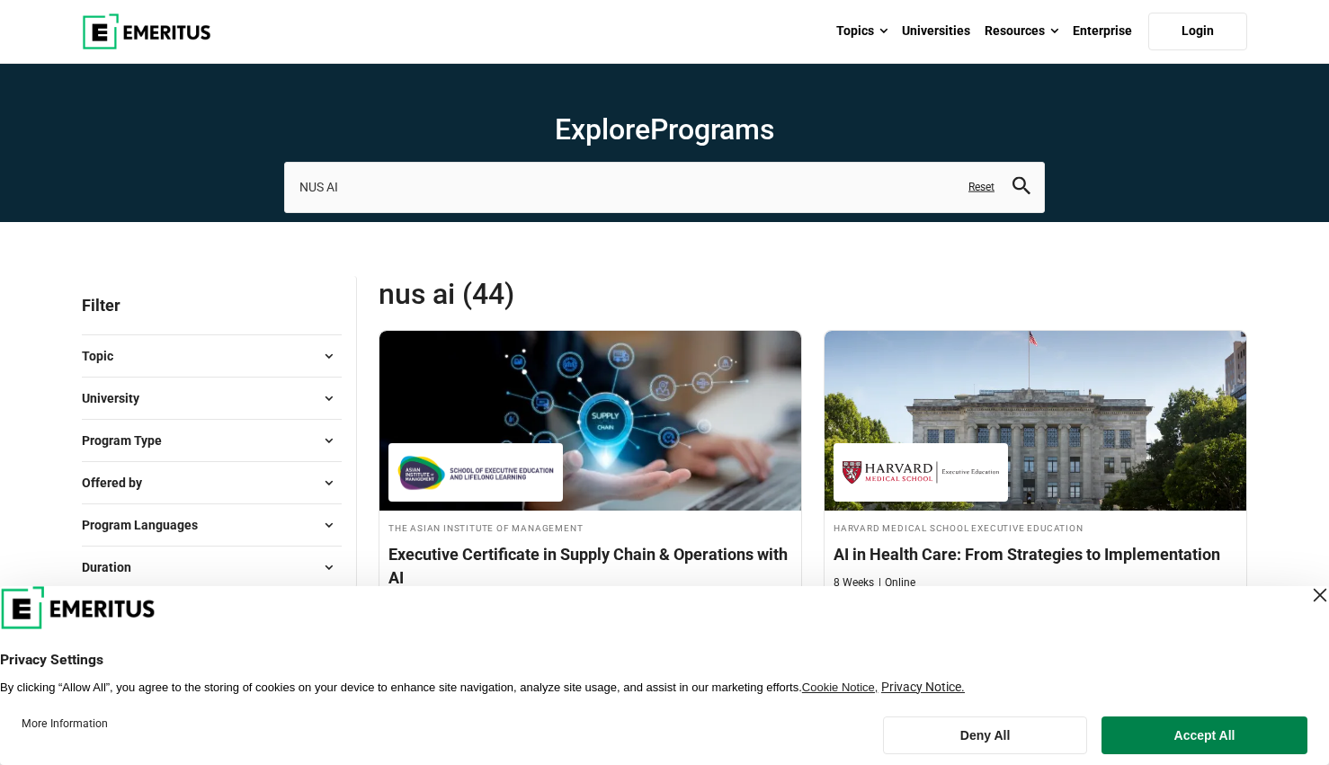 Image resolution: width=1329 pixels, height=765 pixels. Describe the element at coordinates (211, 568) in the screenshot. I see `button: Duration` at that location.